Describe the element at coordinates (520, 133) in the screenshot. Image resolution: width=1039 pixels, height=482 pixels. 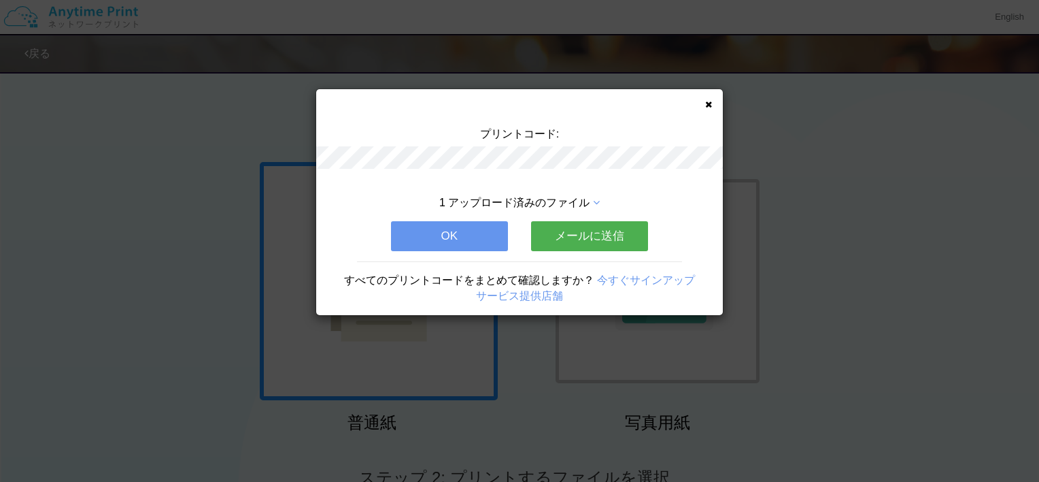
I see `span: プリントコード:` at that location.